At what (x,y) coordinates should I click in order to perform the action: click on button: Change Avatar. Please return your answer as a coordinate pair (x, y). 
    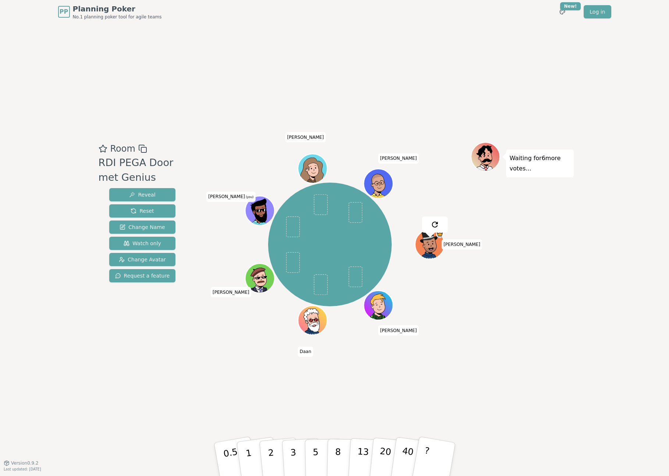
    Looking at the image, I should click on (142, 259).